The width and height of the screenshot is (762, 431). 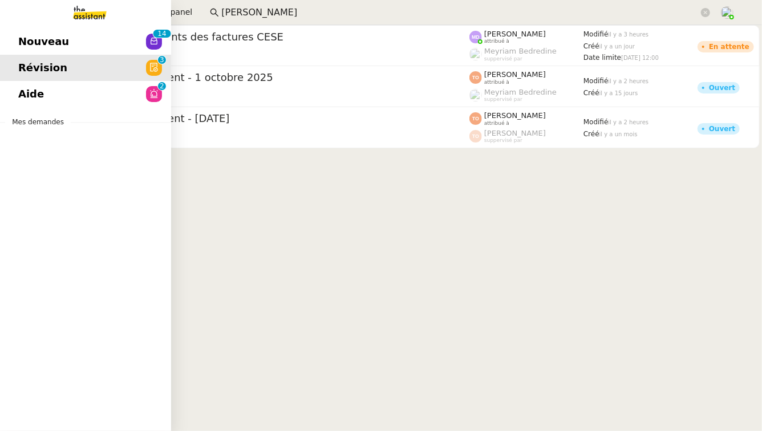 What do you see at coordinates (164, 35) in the screenshot?
I see `p: 4` at bounding box center [164, 35].